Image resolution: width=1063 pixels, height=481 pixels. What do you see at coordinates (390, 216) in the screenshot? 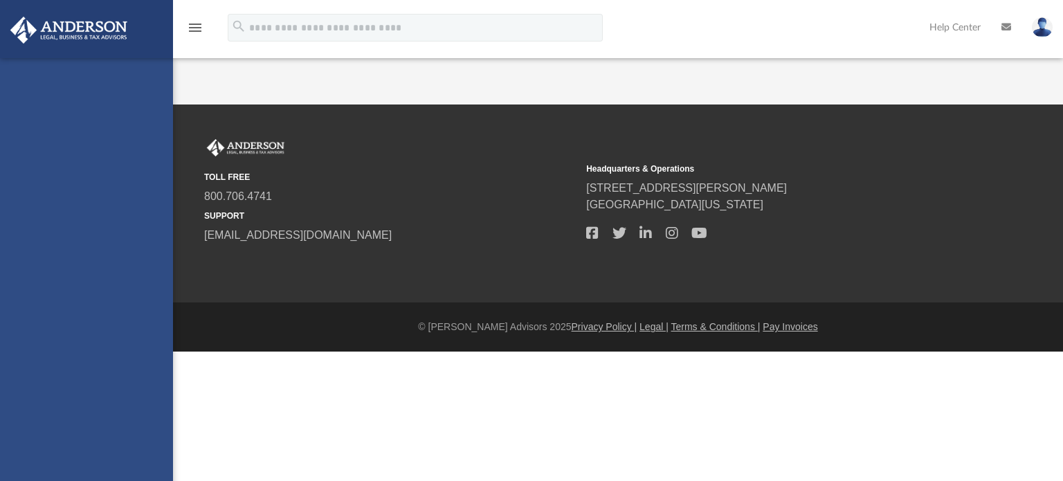
I see `small: SUPPORT` at bounding box center [390, 216].